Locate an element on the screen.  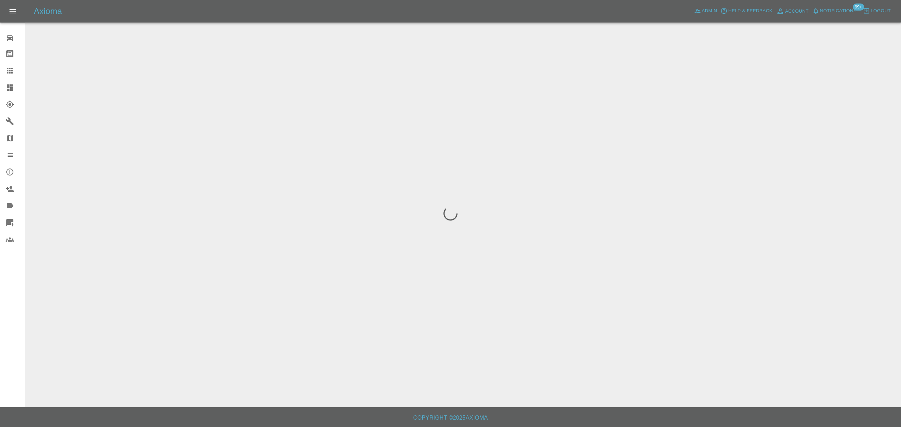
span: Logout is located at coordinates (881, 11).